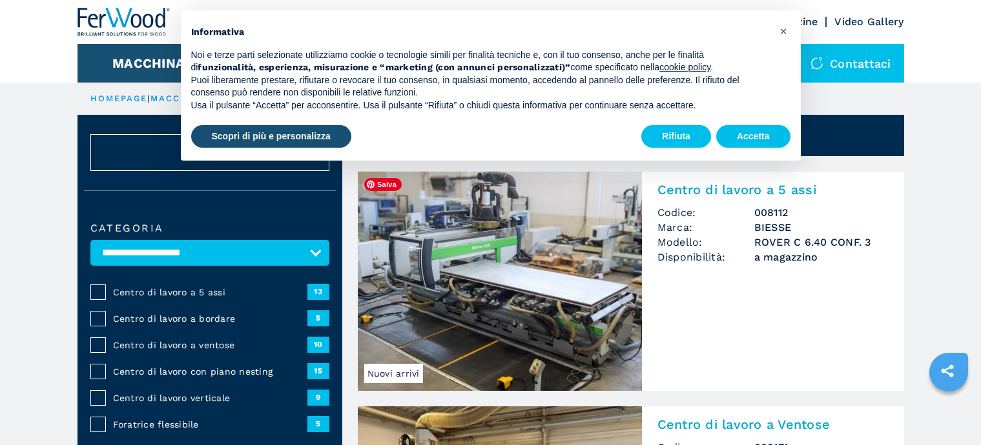  I want to click on span: Nuovi arrivi, so click(393, 374).